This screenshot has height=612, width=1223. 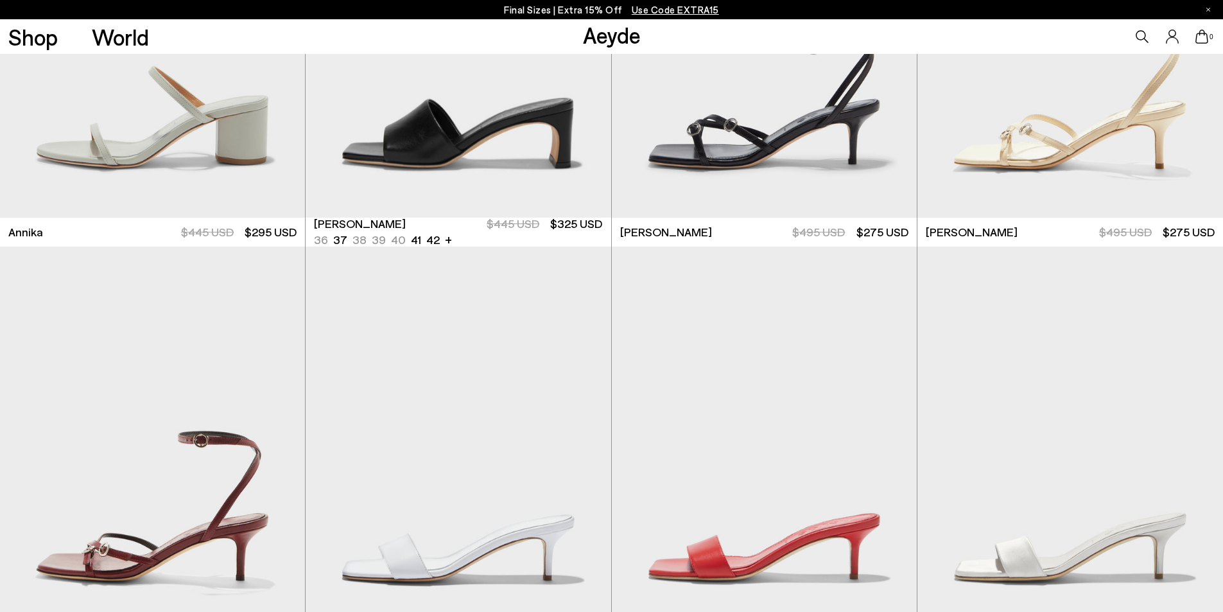 What do you see at coordinates (675, 10) in the screenshot?
I see `span: Navigate to /collections/ss25-final-sizes` at bounding box center [675, 10].